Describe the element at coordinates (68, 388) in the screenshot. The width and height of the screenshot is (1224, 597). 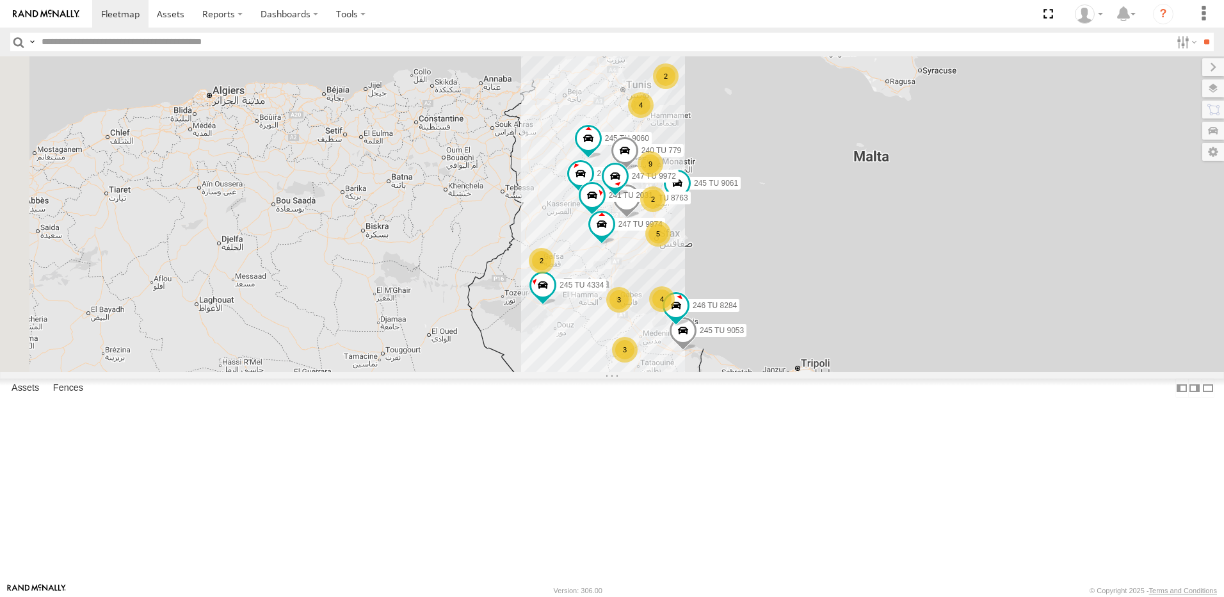
I see `label: Fences` at that location.